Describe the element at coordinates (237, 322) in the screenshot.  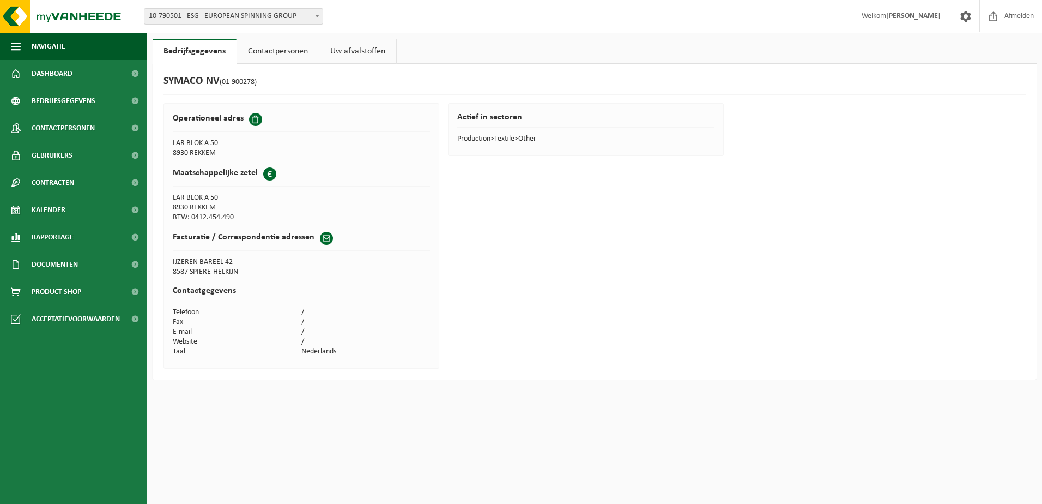
I see `td: Fax` at that location.